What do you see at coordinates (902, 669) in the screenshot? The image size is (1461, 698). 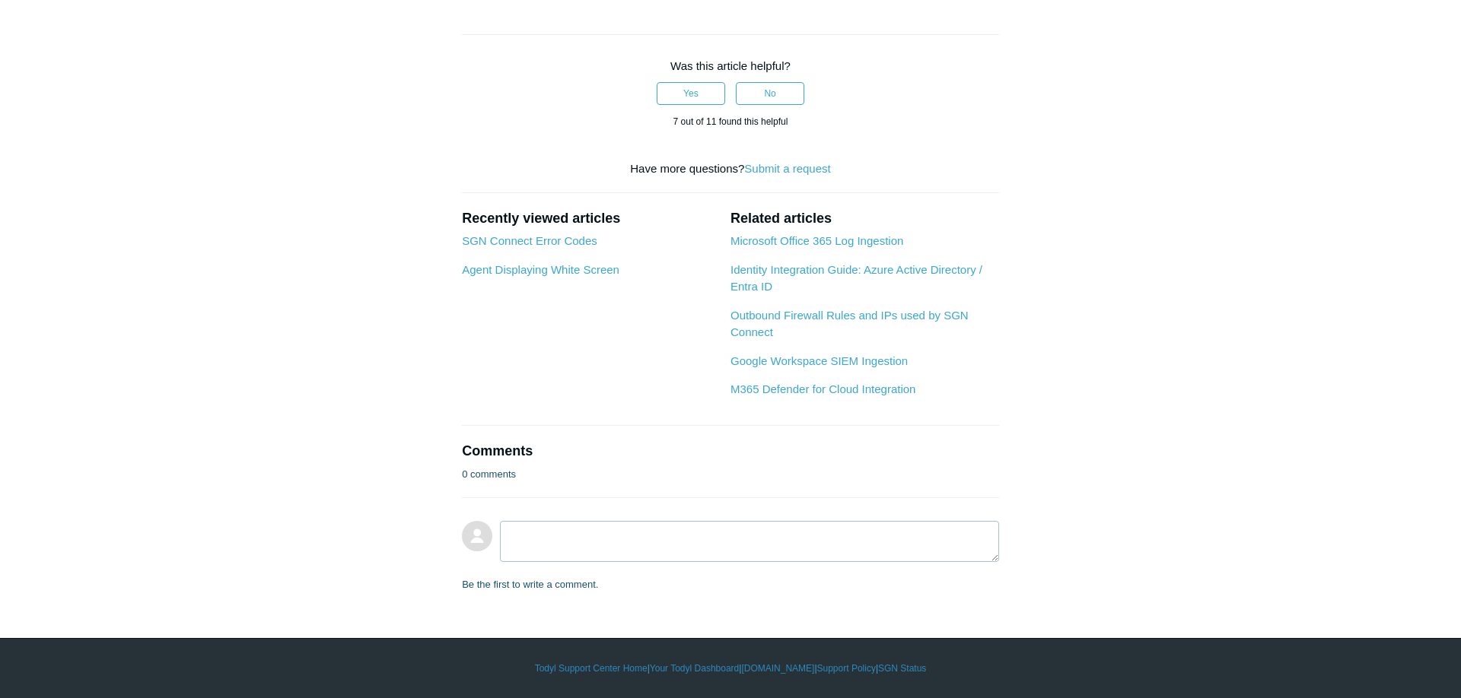 I see `a: SGN Status` at bounding box center [902, 669].